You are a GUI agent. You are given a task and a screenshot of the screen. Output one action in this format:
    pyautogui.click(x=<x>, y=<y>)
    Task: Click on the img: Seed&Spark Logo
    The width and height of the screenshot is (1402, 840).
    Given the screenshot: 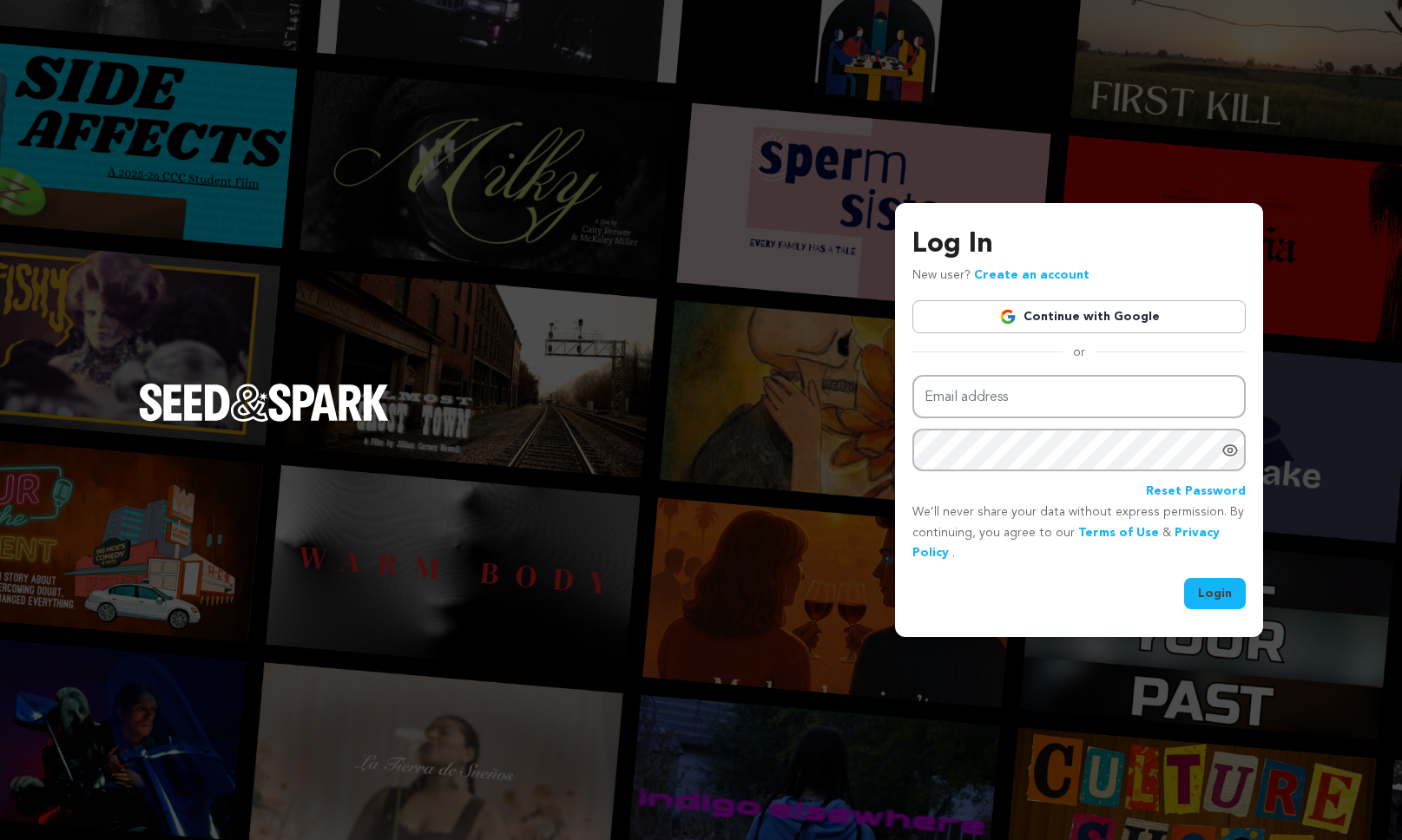 What is the action you would take?
    pyautogui.click(x=264, y=403)
    